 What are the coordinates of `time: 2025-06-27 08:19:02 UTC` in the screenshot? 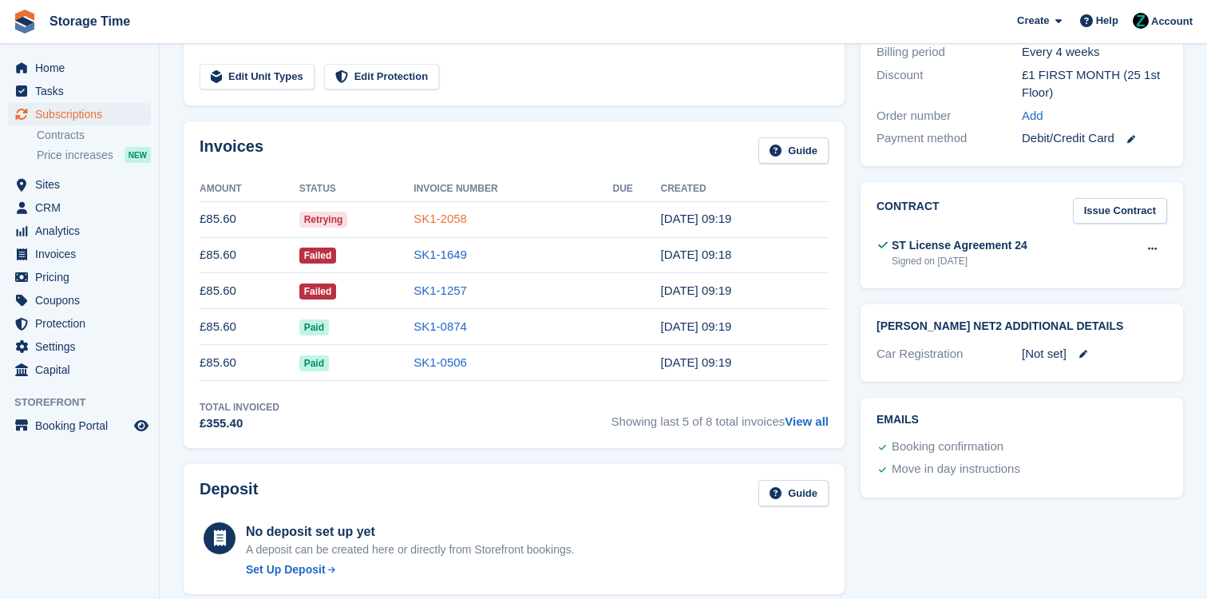 It's located at (696, 326).